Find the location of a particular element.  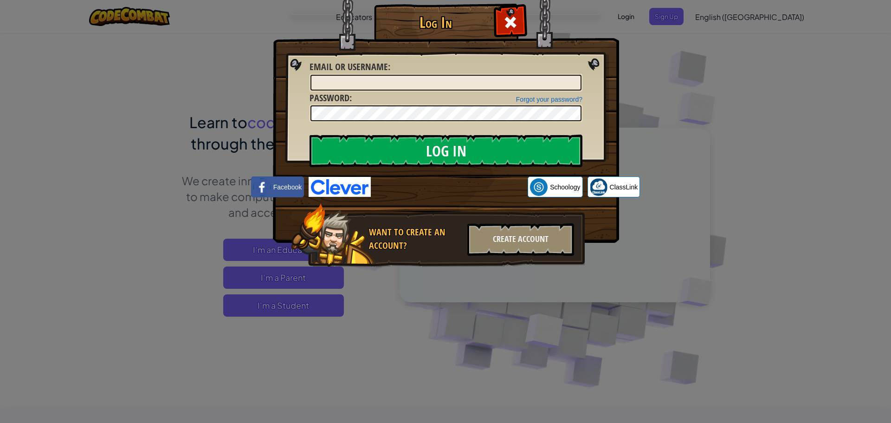

span: Schoology is located at coordinates (565, 187).